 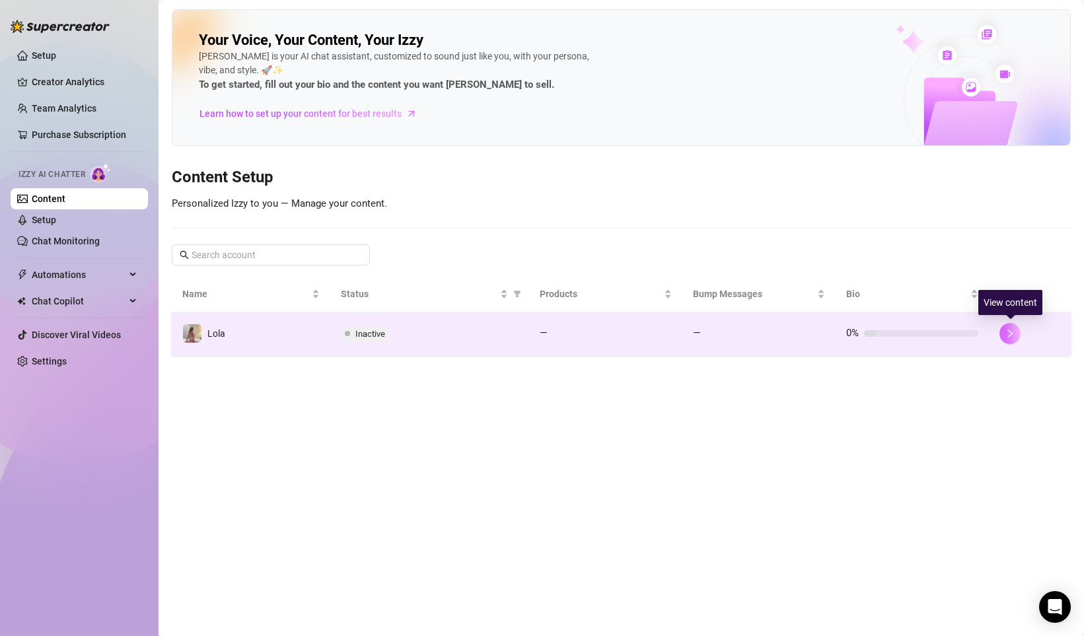 I want to click on a: Discover Viral Videos, so click(x=76, y=335).